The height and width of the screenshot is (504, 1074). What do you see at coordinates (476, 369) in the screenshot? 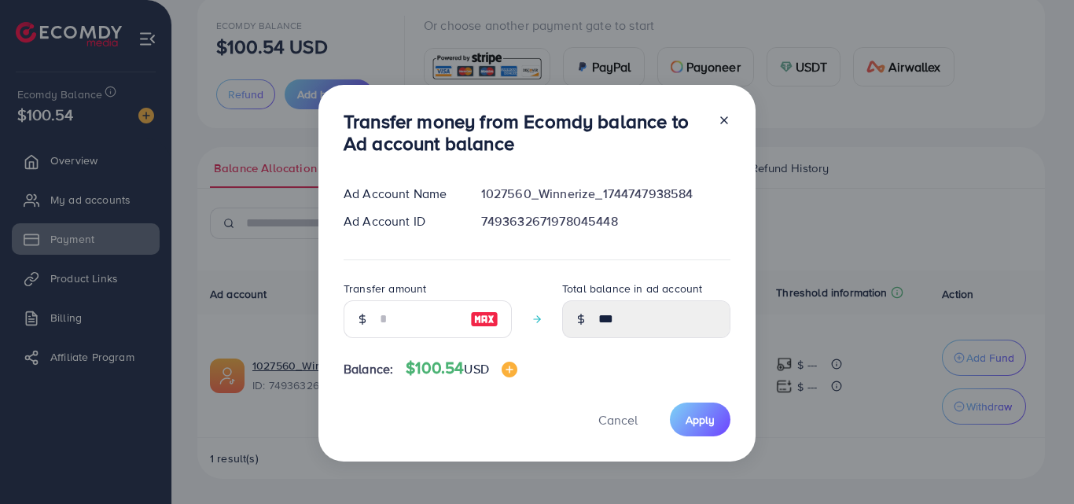
I see `span: USD` at bounding box center [476, 369].